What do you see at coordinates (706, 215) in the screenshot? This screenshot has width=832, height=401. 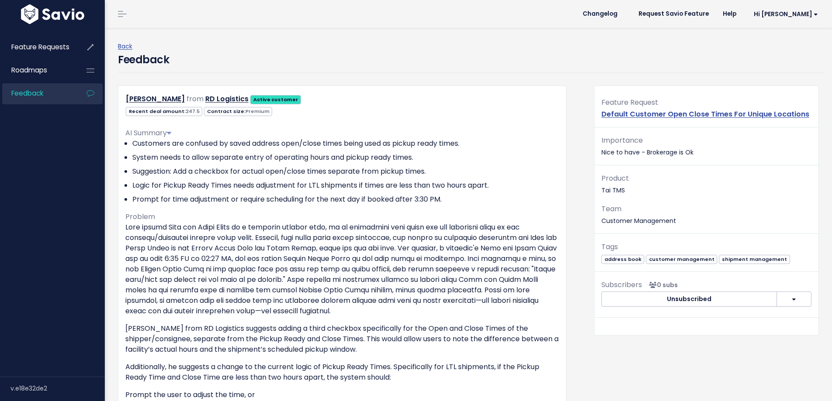 I see `p: Customer Management` at bounding box center [706, 215].